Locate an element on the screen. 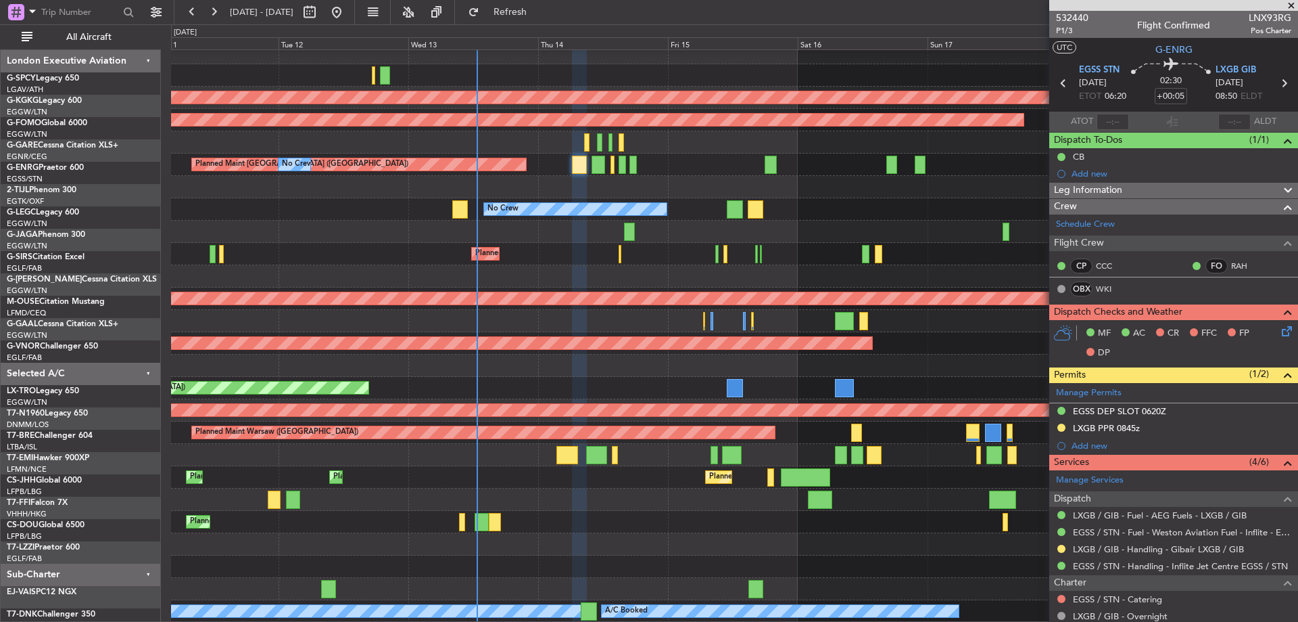 The height and width of the screenshot is (622, 1298). span: P1/3 is located at coordinates (1073, 30).